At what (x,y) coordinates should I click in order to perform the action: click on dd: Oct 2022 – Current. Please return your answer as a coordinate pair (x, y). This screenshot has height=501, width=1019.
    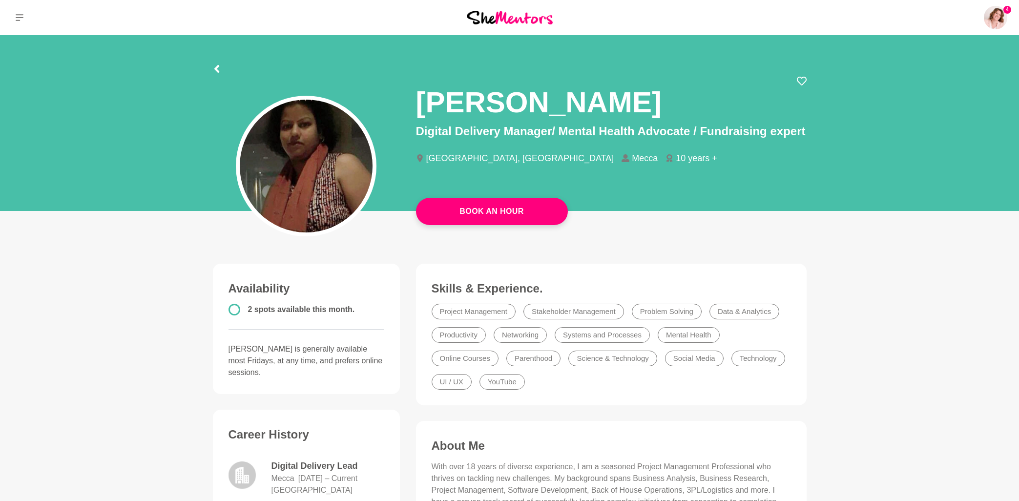
    Looking at the image, I should click on (328, 479).